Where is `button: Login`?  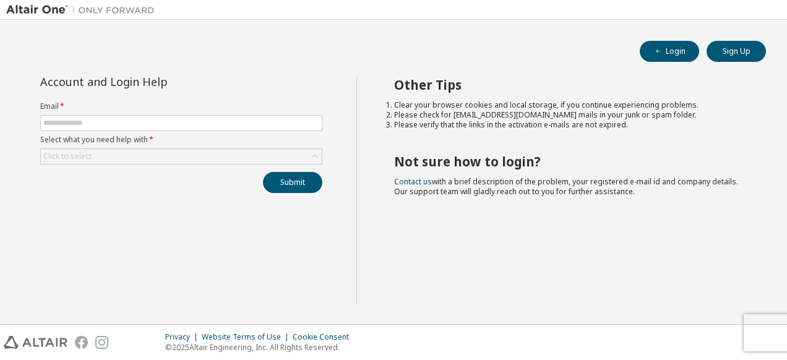 button: Login is located at coordinates (670, 51).